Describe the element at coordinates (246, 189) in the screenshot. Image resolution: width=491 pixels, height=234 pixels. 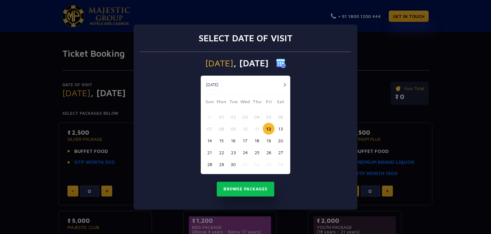
I see `button: Browse Packages` at that location.